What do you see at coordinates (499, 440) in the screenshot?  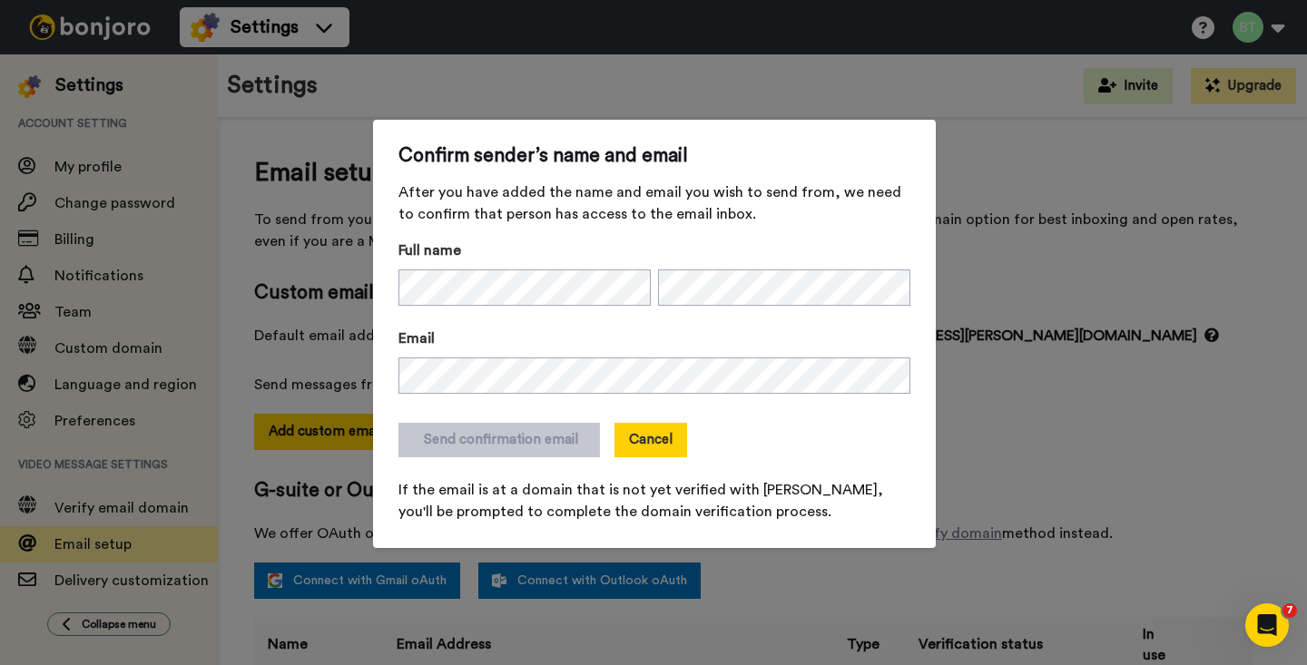 I see `button: Send confirmation email` at bounding box center [499, 440].